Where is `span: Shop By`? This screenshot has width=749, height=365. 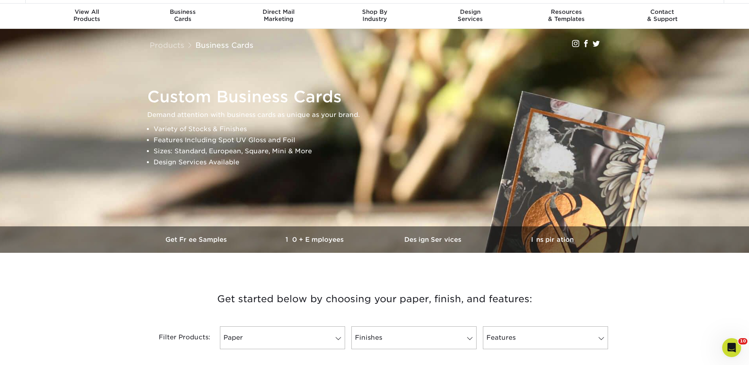 span: Shop By is located at coordinates (374, 12).